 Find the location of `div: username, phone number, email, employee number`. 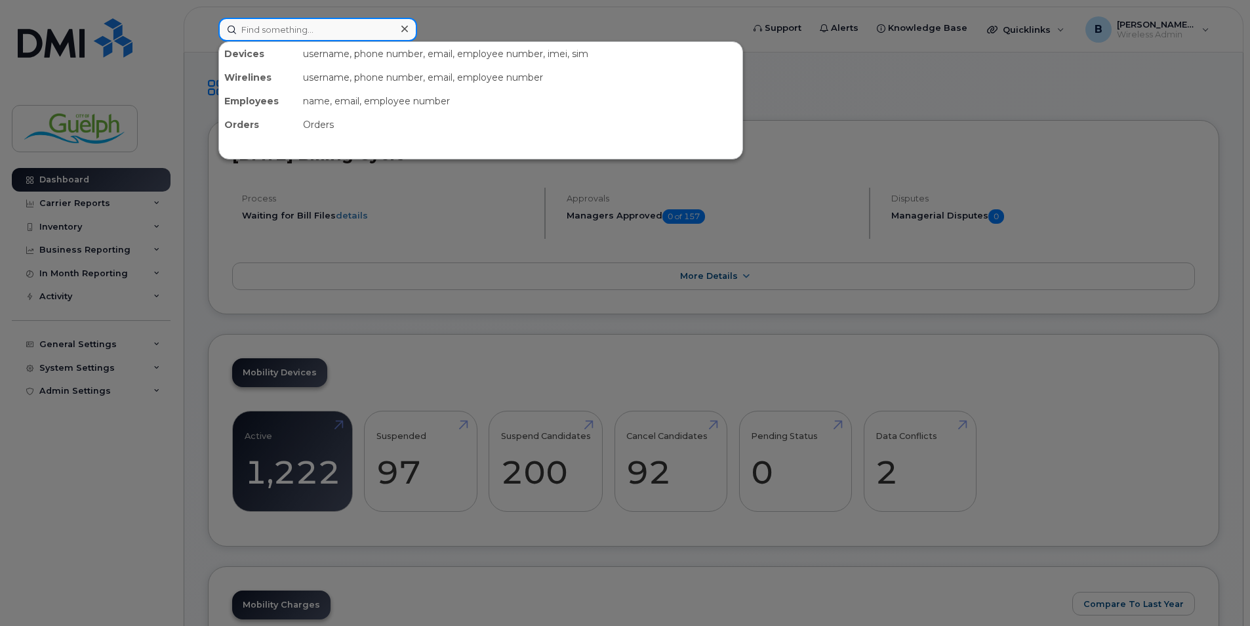

div: username, phone number, email, employee number is located at coordinates (520, 77).